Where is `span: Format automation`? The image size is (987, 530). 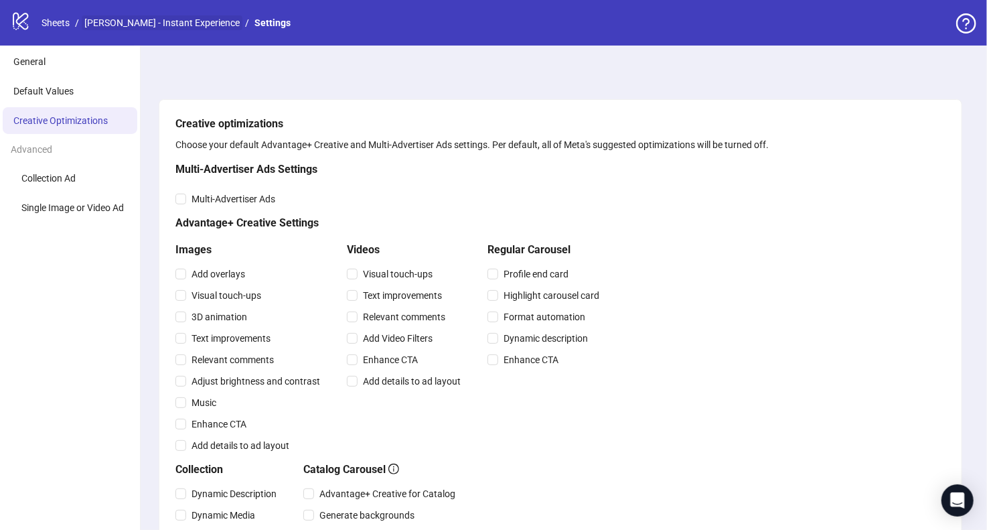 span: Format automation is located at coordinates (545, 317).